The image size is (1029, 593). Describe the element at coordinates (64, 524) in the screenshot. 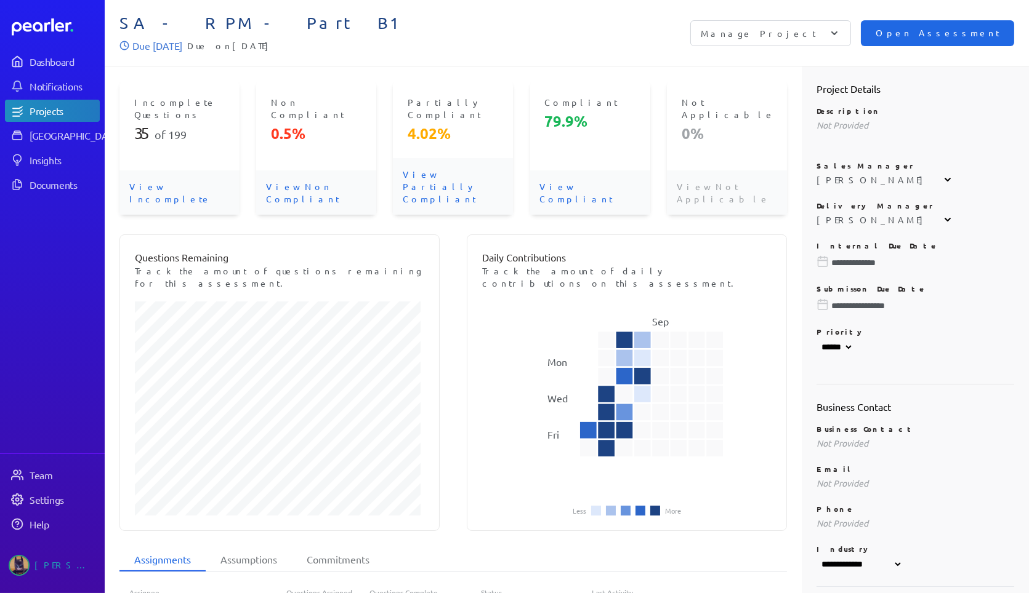

I see `div: Help` at that location.